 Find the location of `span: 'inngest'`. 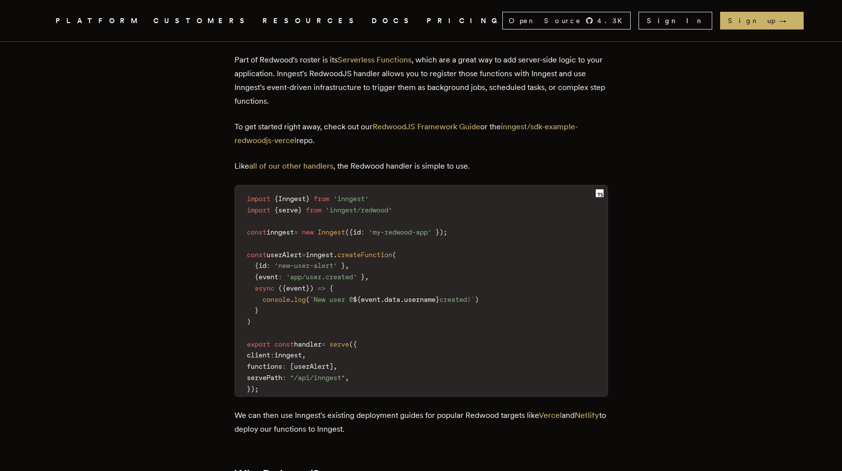

span: 'inngest' is located at coordinates (351, 198).